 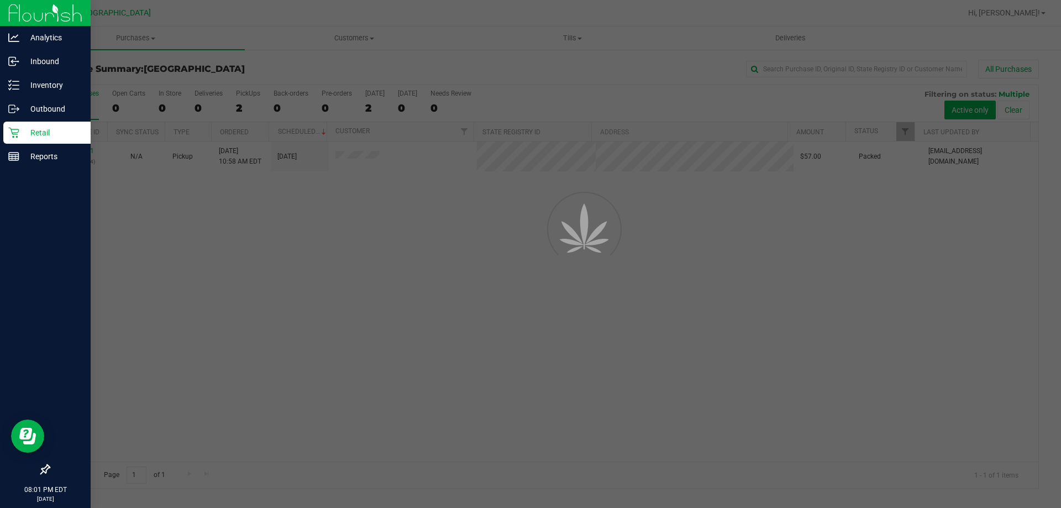 I want to click on p: Inbound, so click(x=53, y=61).